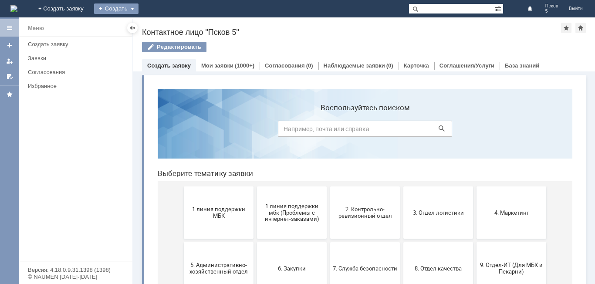  I want to click on a: Карточка, so click(417, 65).